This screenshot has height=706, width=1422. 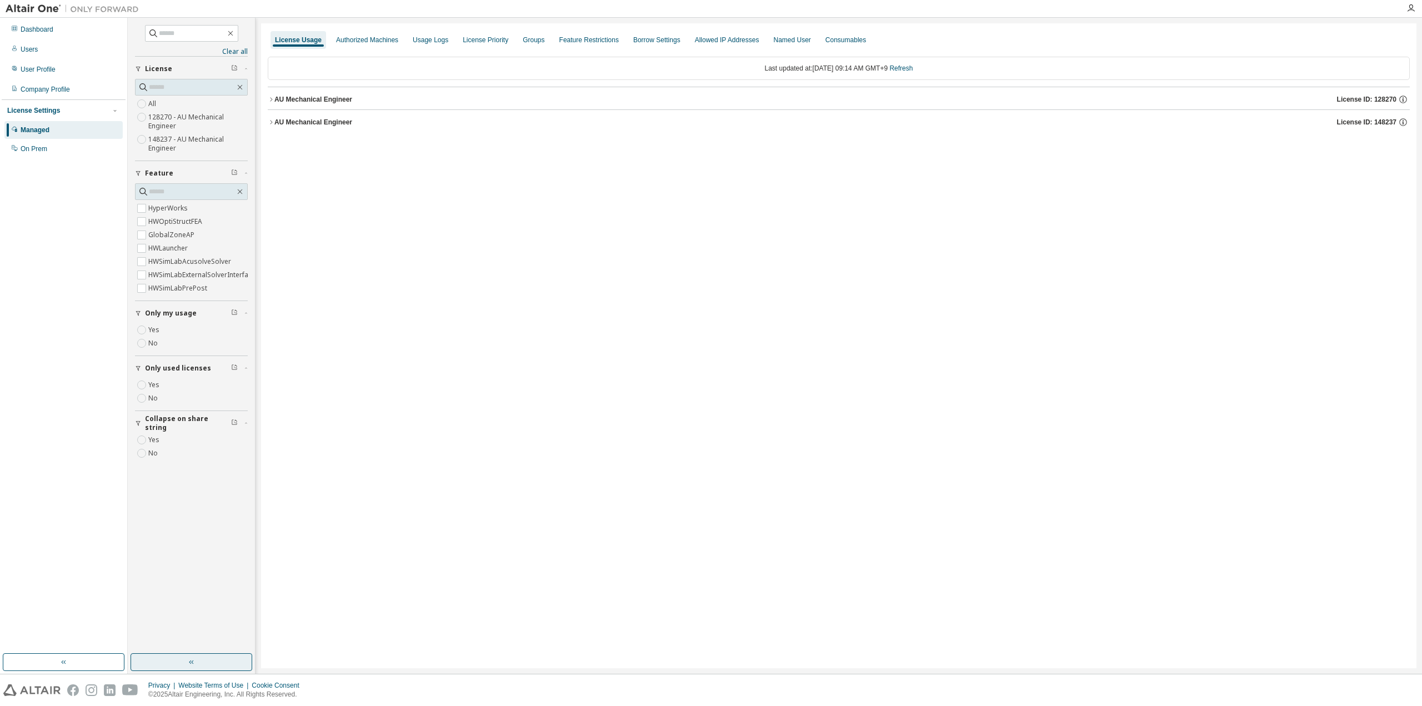 I want to click on div: License Usage, so click(x=298, y=40).